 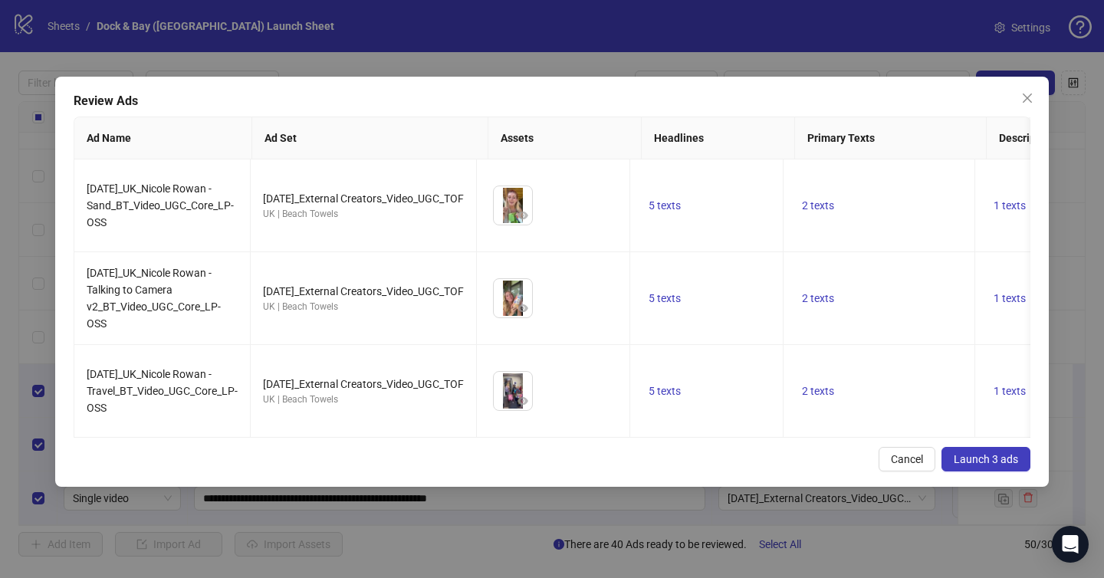 What do you see at coordinates (907, 459) in the screenshot?
I see `span: Cancel` at bounding box center [907, 459].